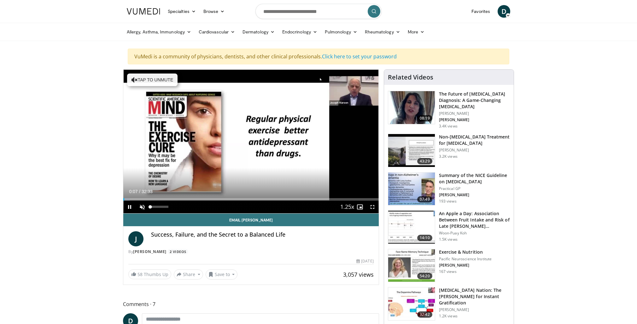 The height and width of the screenshot is (324, 637). Describe the element at coordinates (425, 276) in the screenshot. I see `span: 54:20` at that location.